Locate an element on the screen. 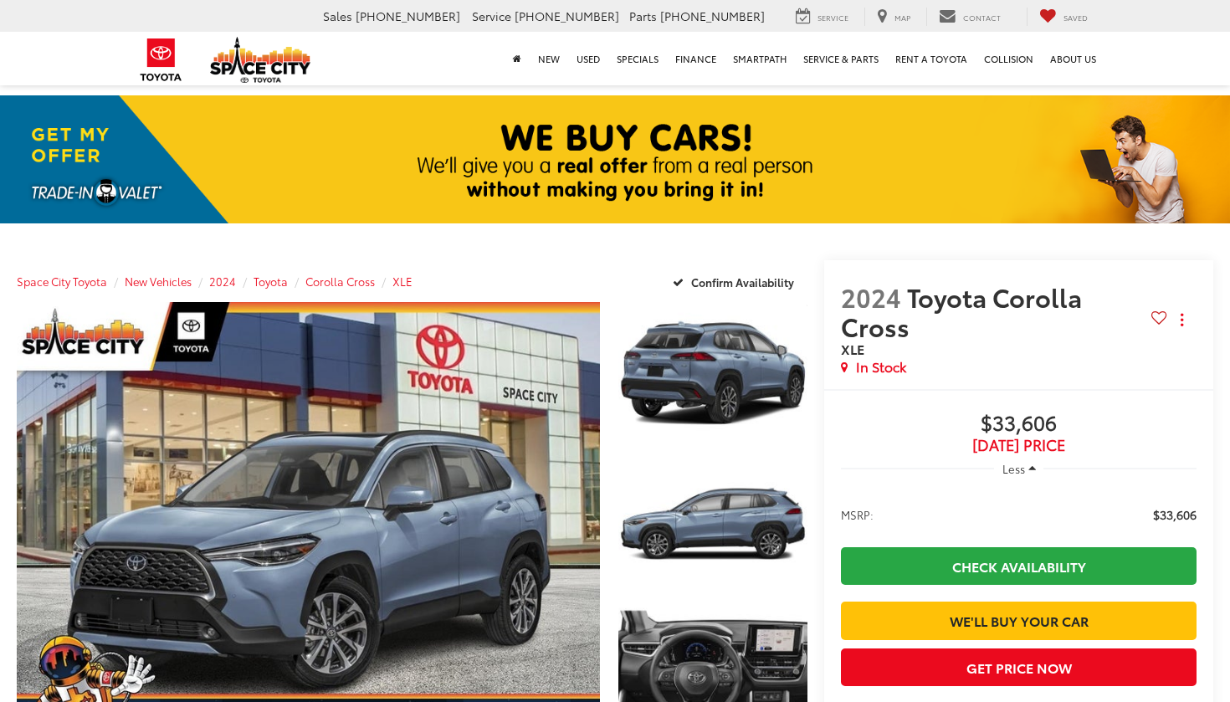  a: Contact is located at coordinates (970, 17).